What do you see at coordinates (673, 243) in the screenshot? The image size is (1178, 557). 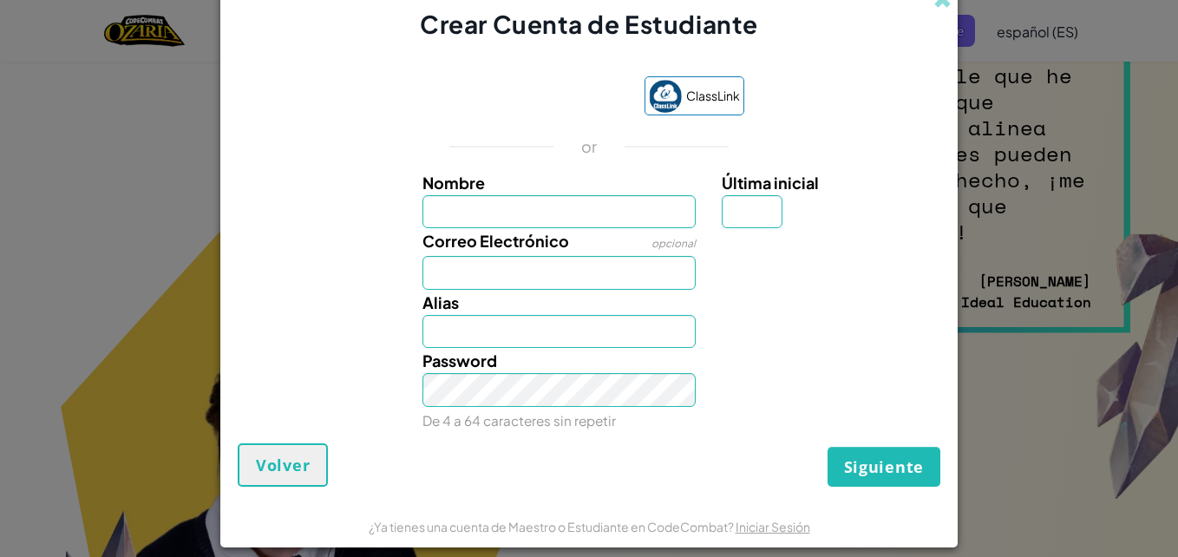 I see `span: opcional` at bounding box center [673, 243].